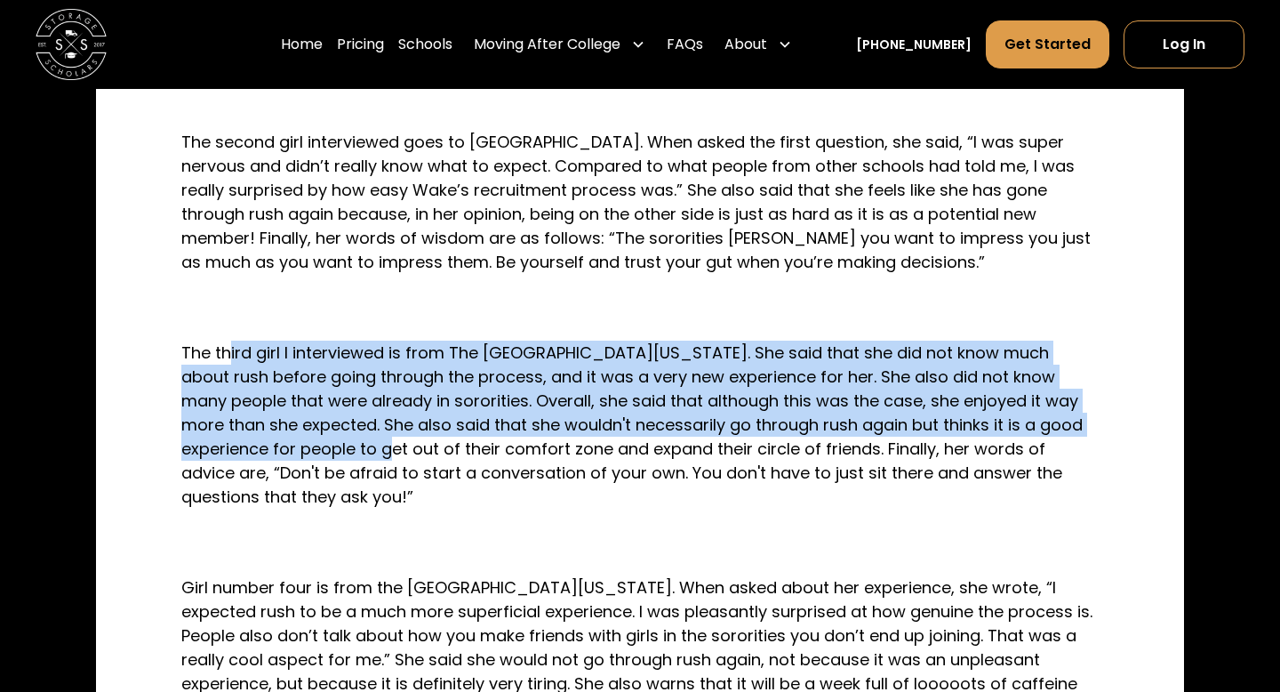  Describe the element at coordinates (684, 44) in the screenshot. I see `a: FAQs` at that location.